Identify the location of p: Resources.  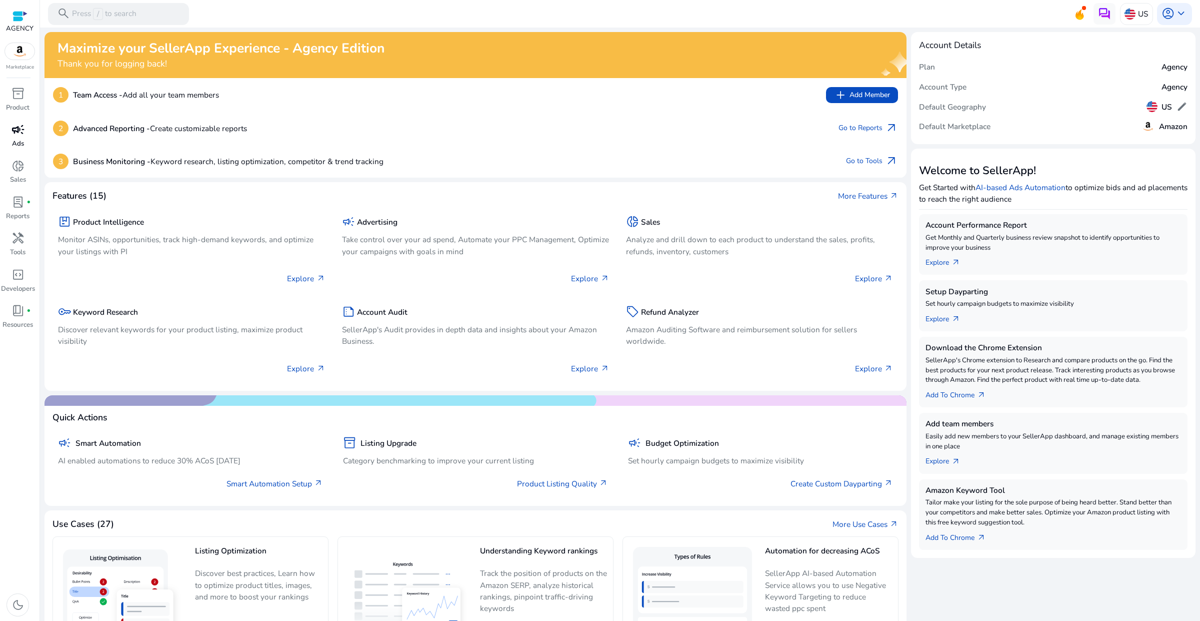
(18, 325).